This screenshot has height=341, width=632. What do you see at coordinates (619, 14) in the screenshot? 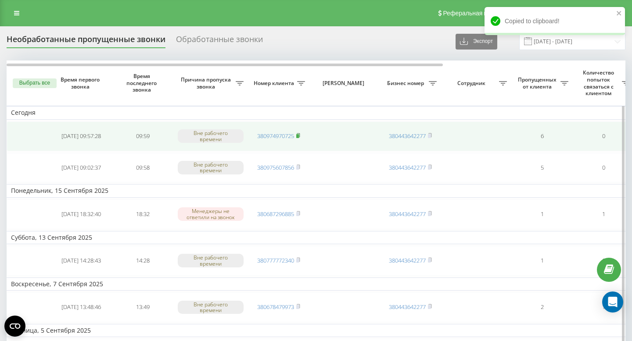
I see `button: close` at bounding box center [619, 14].